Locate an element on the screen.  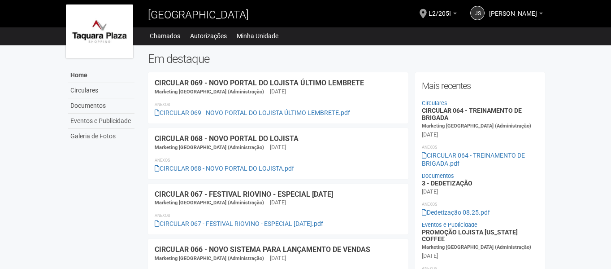
a: CIRCULAR 066 - NOVO SISTEMA PARA LANÇAMENTO DE VENDAS is located at coordinates (262, 249).